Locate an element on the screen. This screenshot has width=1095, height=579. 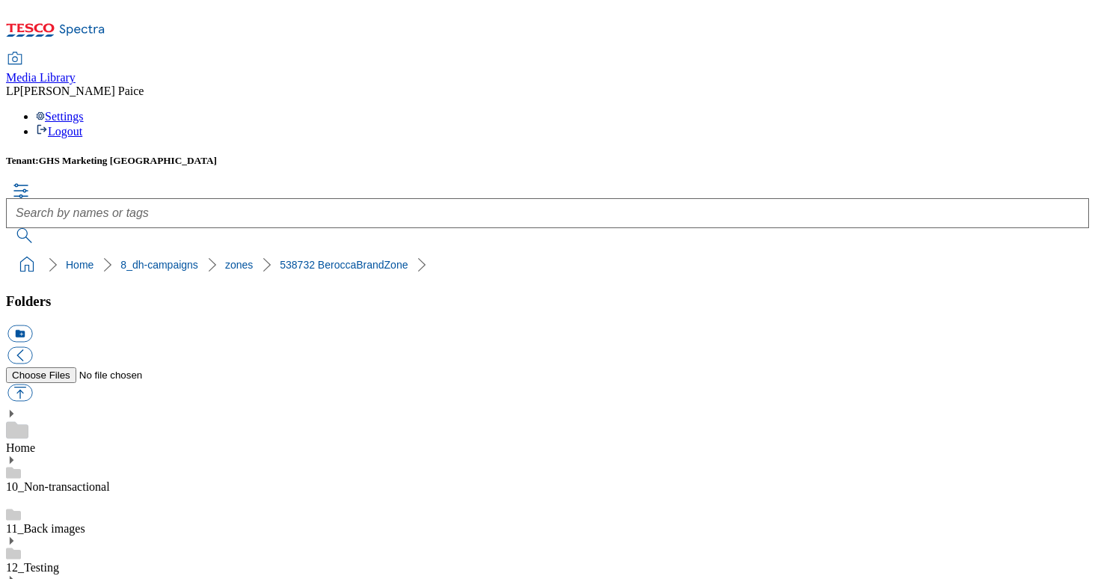
span: Media Library is located at coordinates (40, 77).